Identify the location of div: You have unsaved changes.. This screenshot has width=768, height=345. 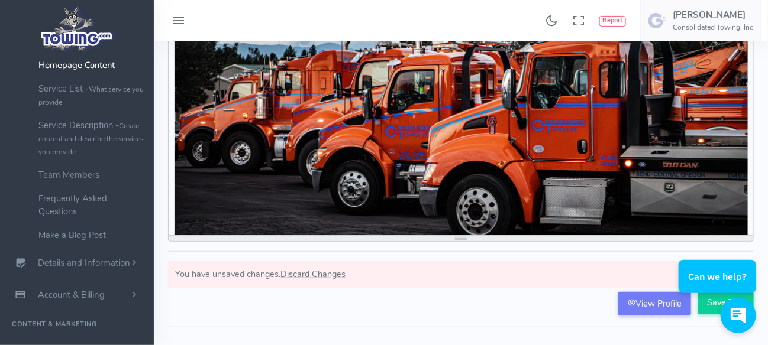
(461, 275).